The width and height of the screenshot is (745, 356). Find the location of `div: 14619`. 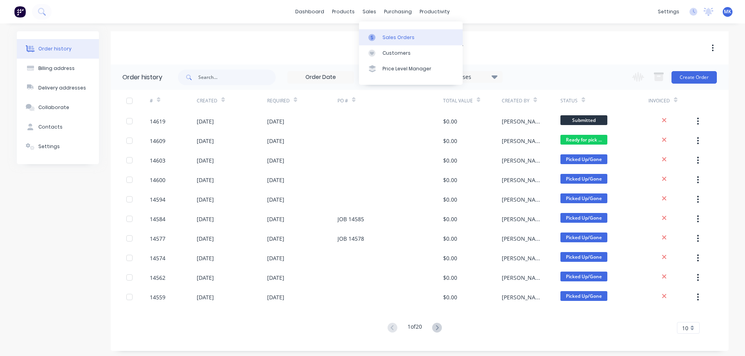

div: 14619 is located at coordinates (158, 121).